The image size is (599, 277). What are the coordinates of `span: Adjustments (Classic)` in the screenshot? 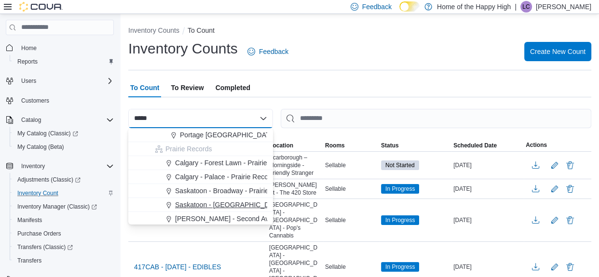 It's located at (49, 180).